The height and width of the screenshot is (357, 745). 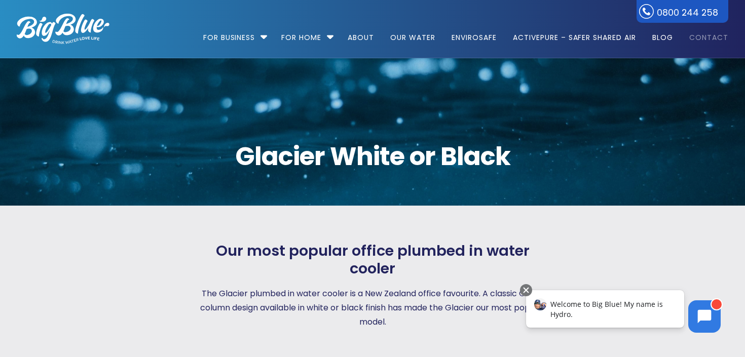 What do you see at coordinates (63, 29) in the screenshot?
I see `a: logo` at bounding box center [63, 29].